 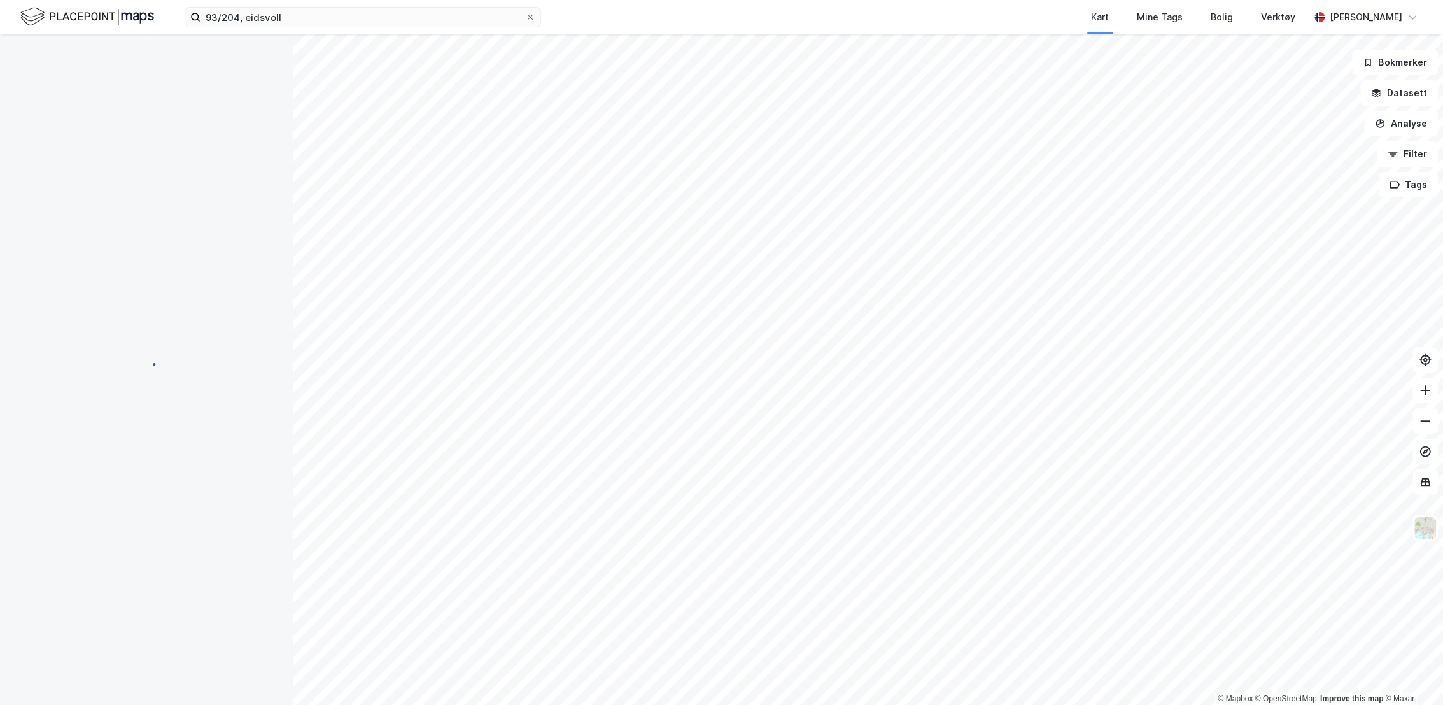 I want to click on button: Filter, so click(x=1407, y=154).